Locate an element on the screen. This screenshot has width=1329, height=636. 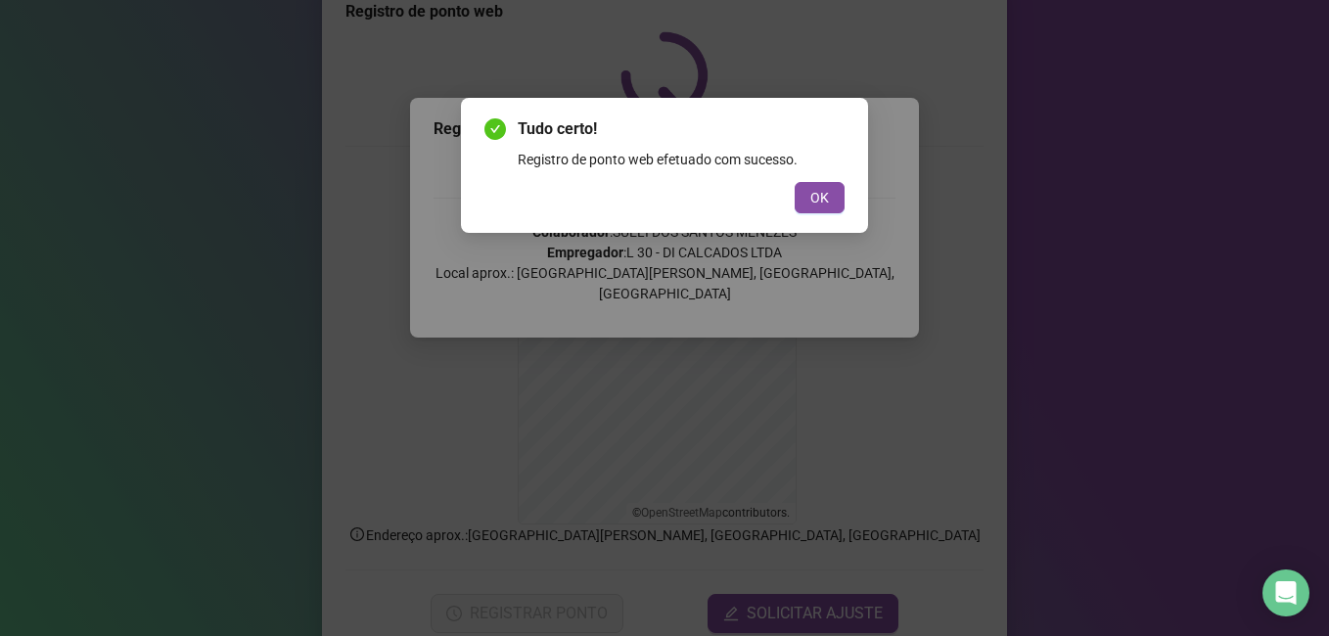
div: Registro de ponto web efetuado com sucesso. is located at coordinates (681, 159).